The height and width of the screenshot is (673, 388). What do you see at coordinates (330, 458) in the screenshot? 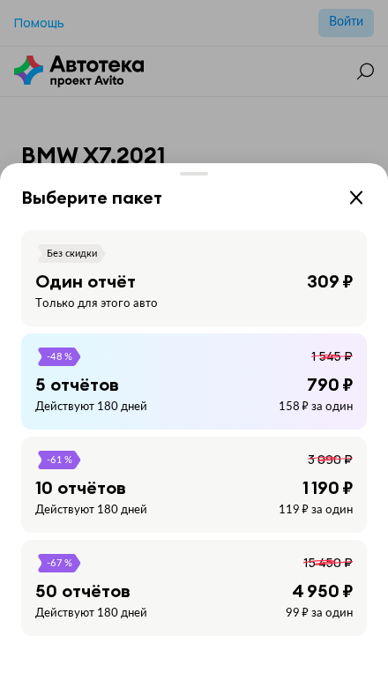
I see `span: 3 090 ₽` at bounding box center [330, 458].